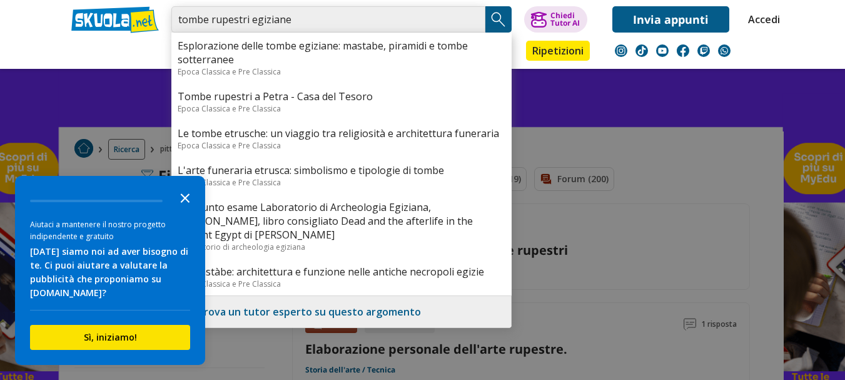  I want to click on input: Cerca appunti, riassunti o versioni, so click(328, 19).